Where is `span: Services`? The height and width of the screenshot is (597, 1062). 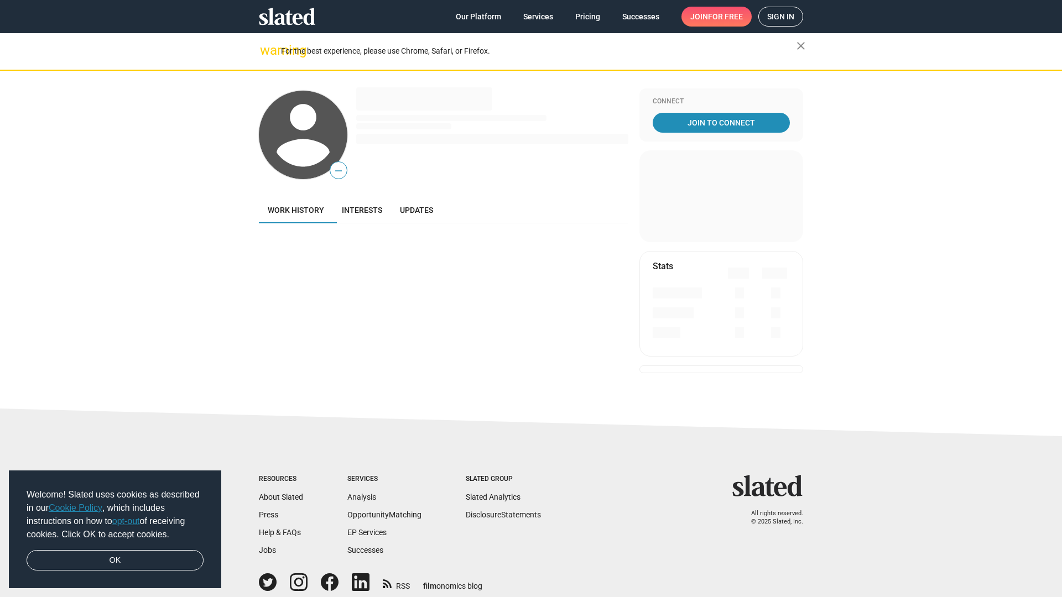
span: Services is located at coordinates (538, 17).